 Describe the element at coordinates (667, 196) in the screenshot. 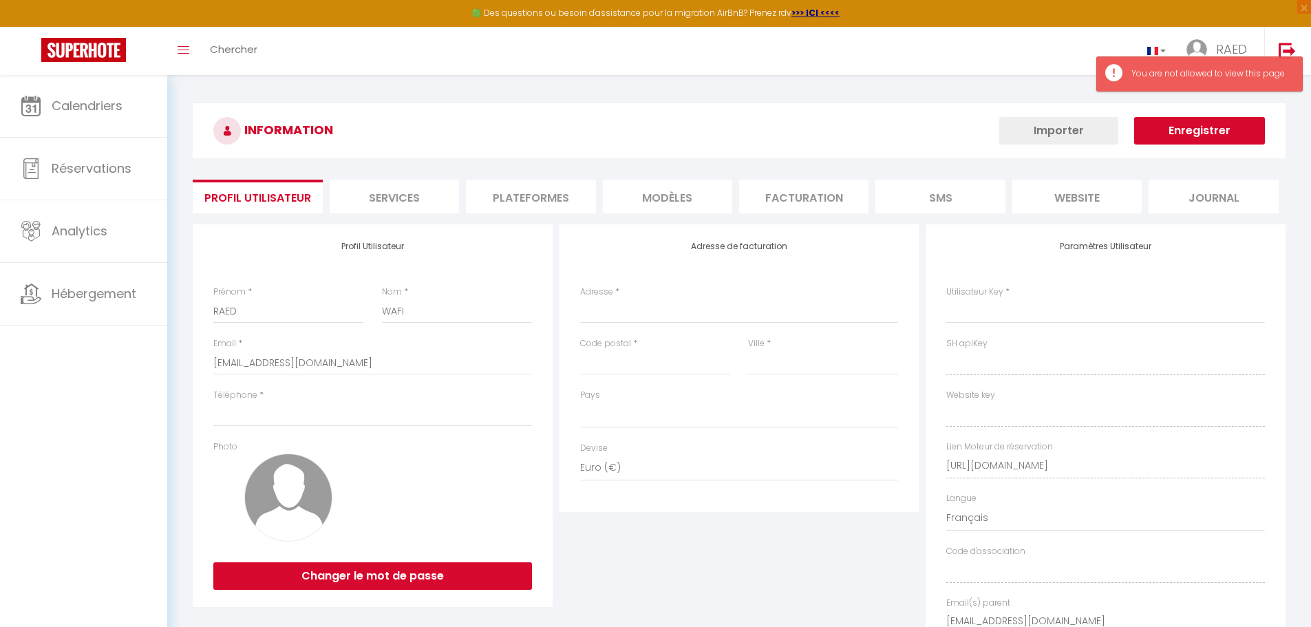

I see `li: MODÈLES` at that location.